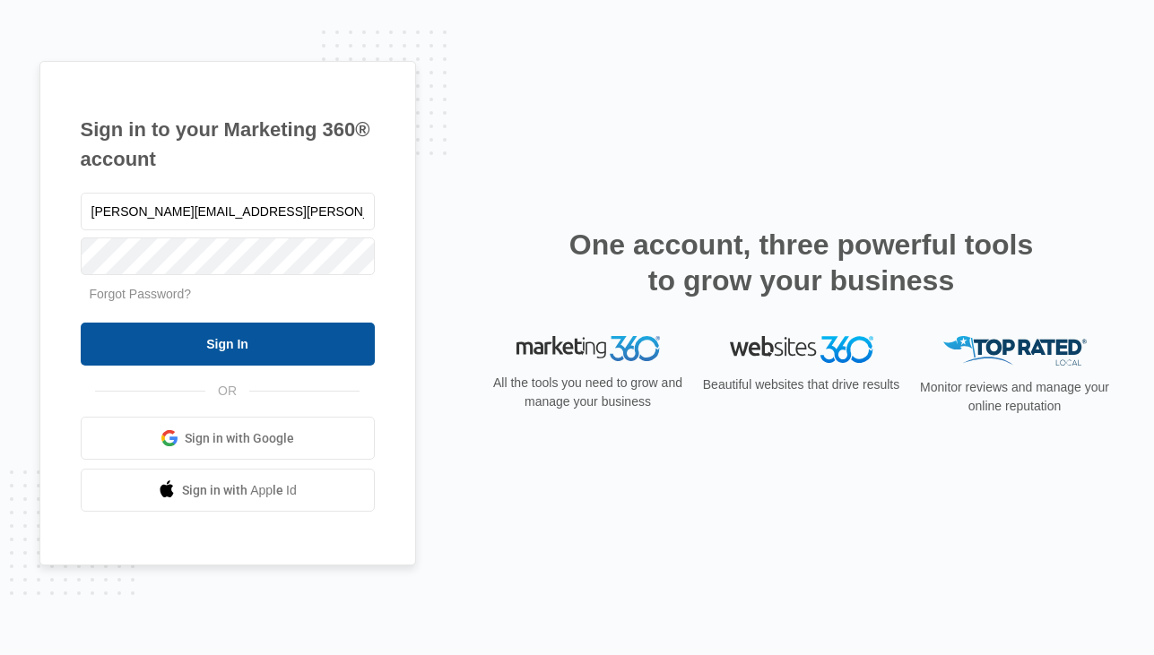 Image resolution: width=1154 pixels, height=655 pixels. What do you see at coordinates (228, 490) in the screenshot?
I see `a: Sign in with Apple Id` at bounding box center [228, 490].